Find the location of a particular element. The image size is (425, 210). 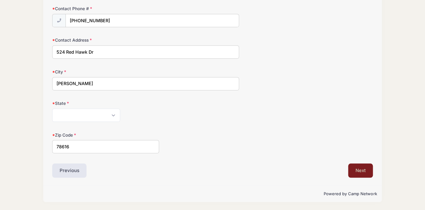

label: City is located at coordinates (106, 72).